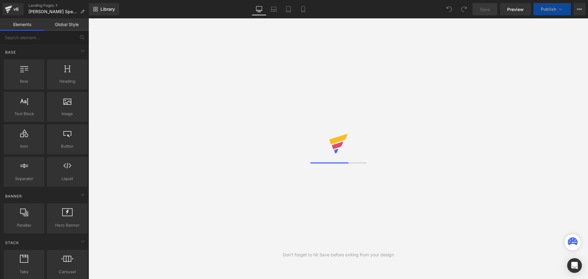 The height and width of the screenshot is (279, 588). Describe the element at coordinates (66, 24) in the screenshot. I see `a: Global Style` at that location.